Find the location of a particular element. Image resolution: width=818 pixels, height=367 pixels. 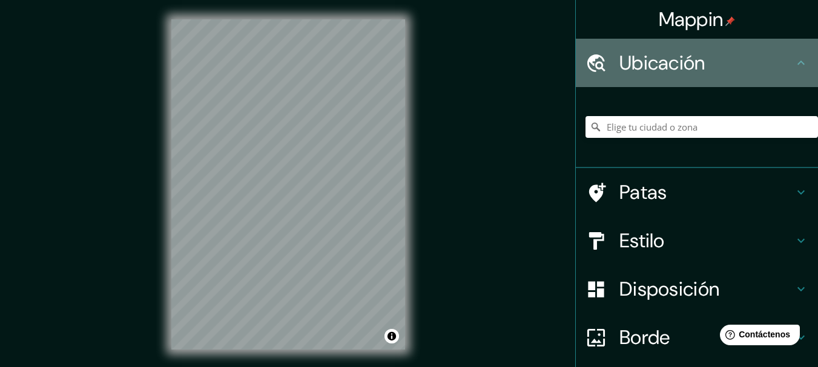

font: Estilo is located at coordinates (642, 241).